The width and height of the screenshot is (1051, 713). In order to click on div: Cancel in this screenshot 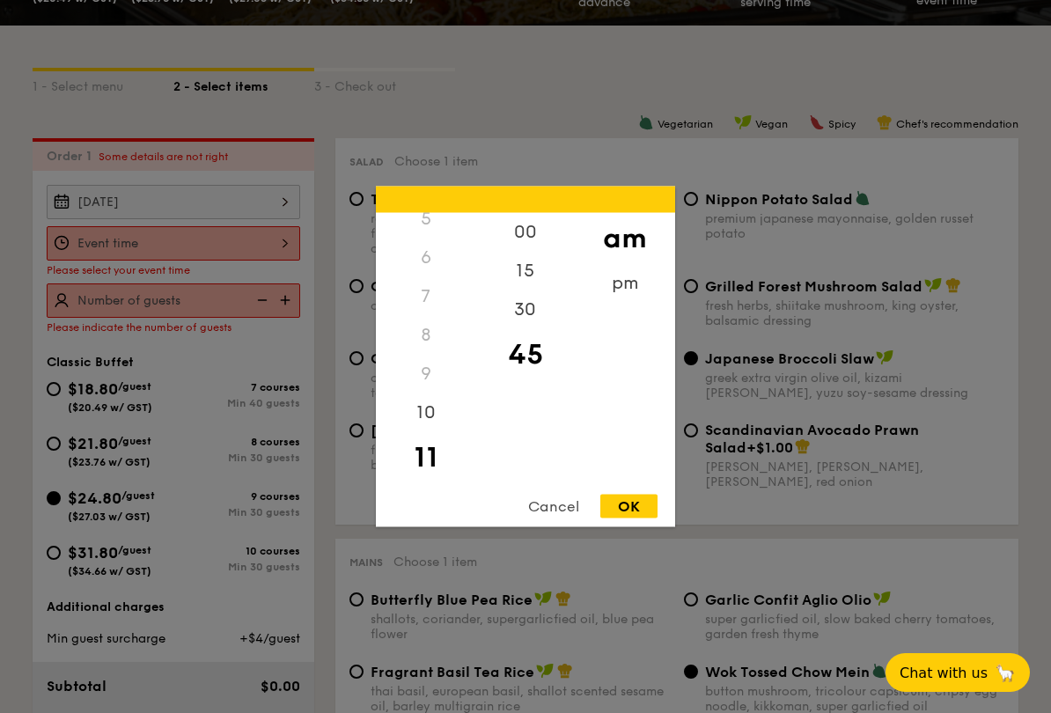, I will do `click(554, 506)`.